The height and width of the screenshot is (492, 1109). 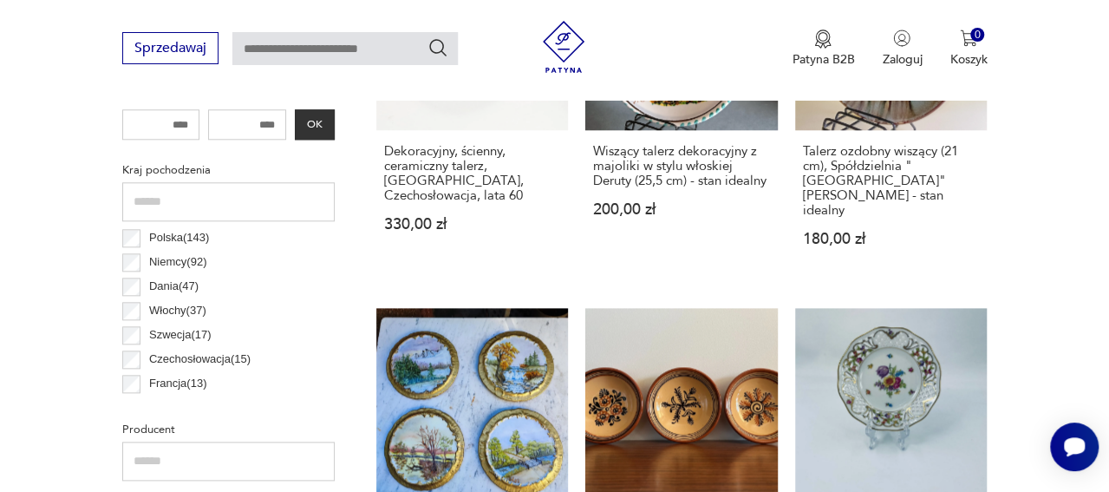 What do you see at coordinates (968, 49) in the screenshot?
I see `button: 0Koszyk` at bounding box center [968, 49].